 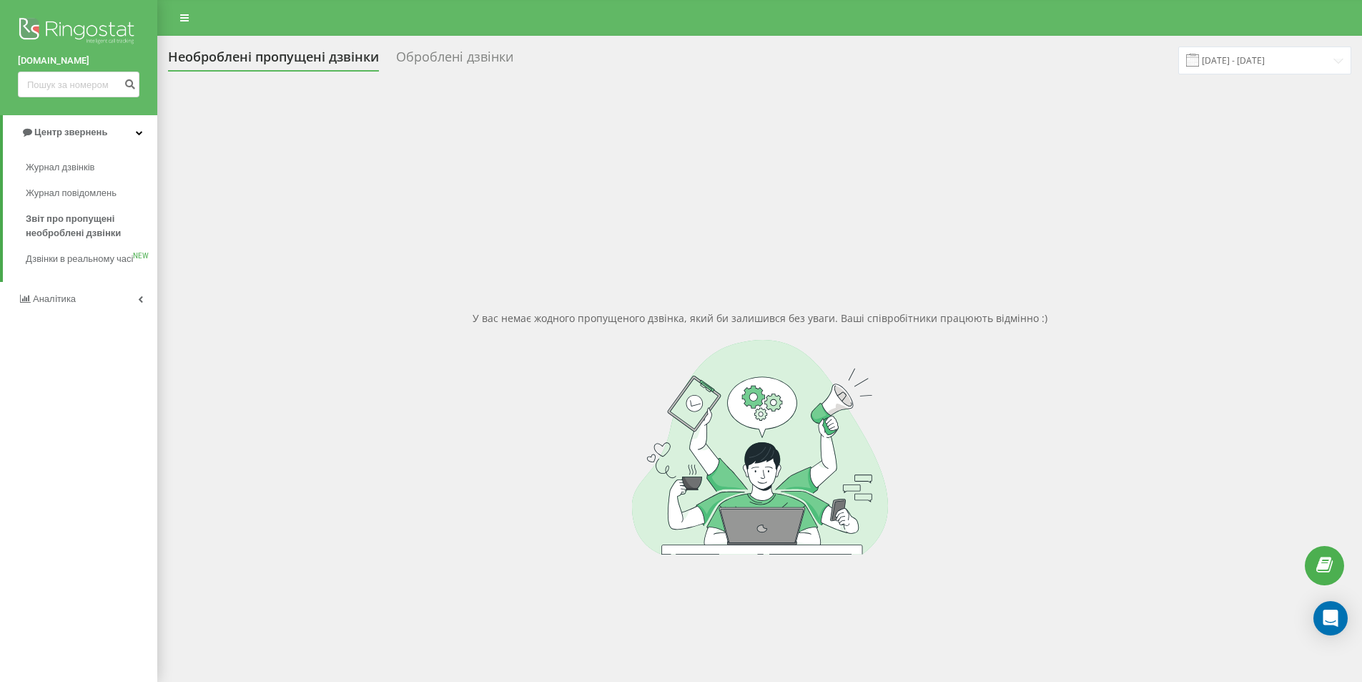 What do you see at coordinates (88, 226) in the screenshot?
I see `span: Звіт про пропущені необроблені дзвінки` at bounding box center [88, 226].